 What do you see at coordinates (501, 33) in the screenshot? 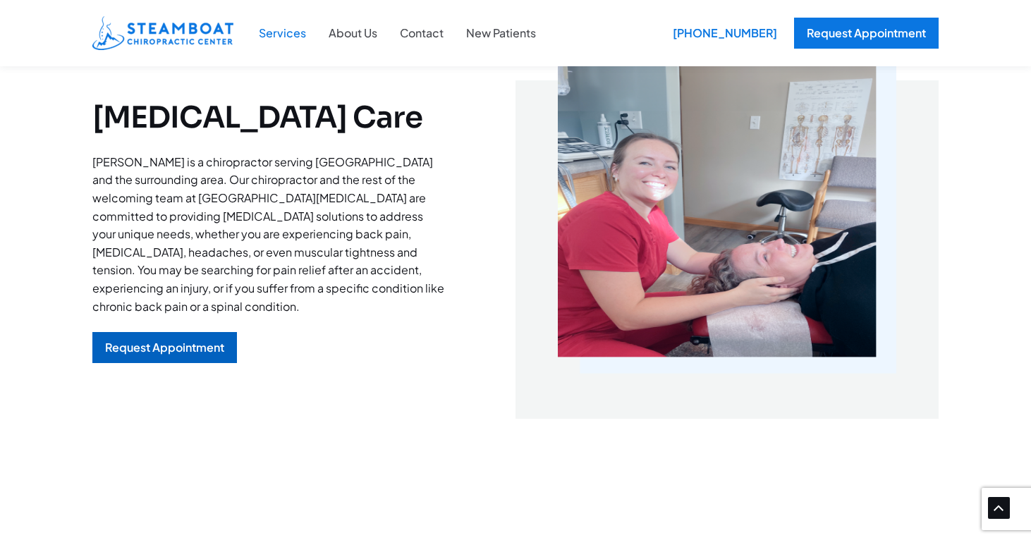
I see `a: New Patients` at bounding box center [501, 33].